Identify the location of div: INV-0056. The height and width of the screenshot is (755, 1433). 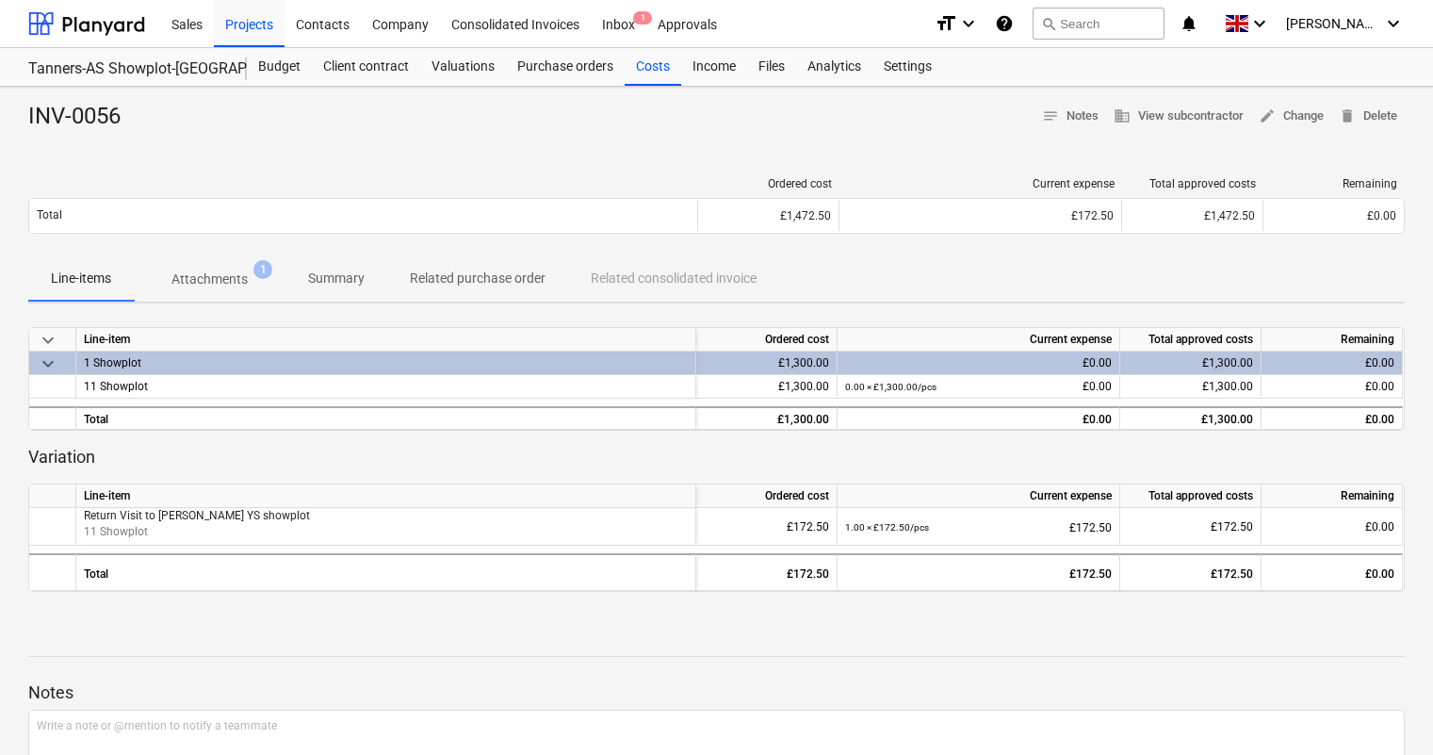
(82, 117).